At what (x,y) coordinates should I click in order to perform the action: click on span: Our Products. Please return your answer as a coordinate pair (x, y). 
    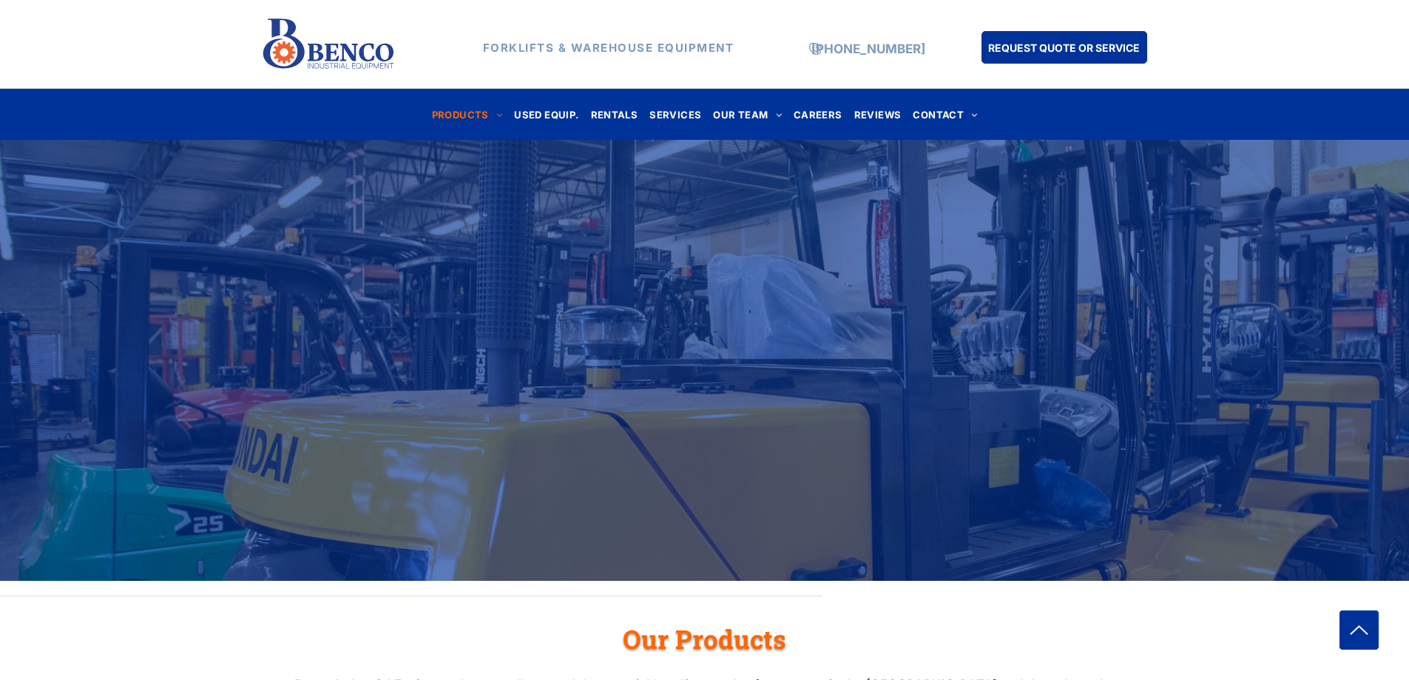
    Looking at the image, I should click on (704, 638).